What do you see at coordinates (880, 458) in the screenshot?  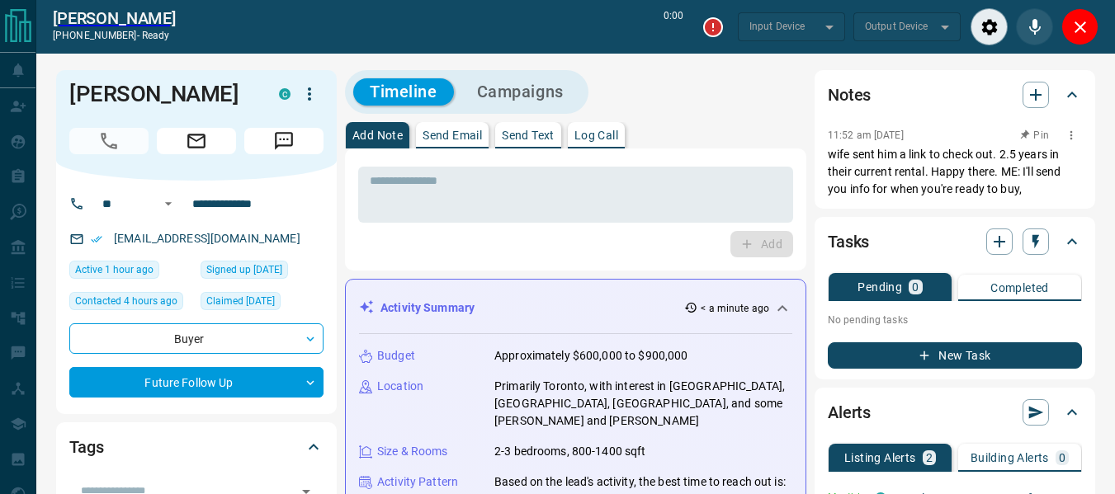 I see `p: Listing Alerts` at bounding box center [880, 458].